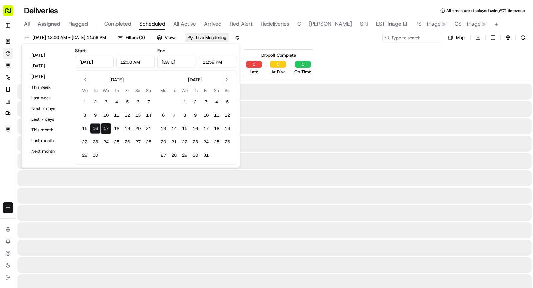 This screenshot has height=288, width=533. I want to click on button: 13, so click(163, 129).